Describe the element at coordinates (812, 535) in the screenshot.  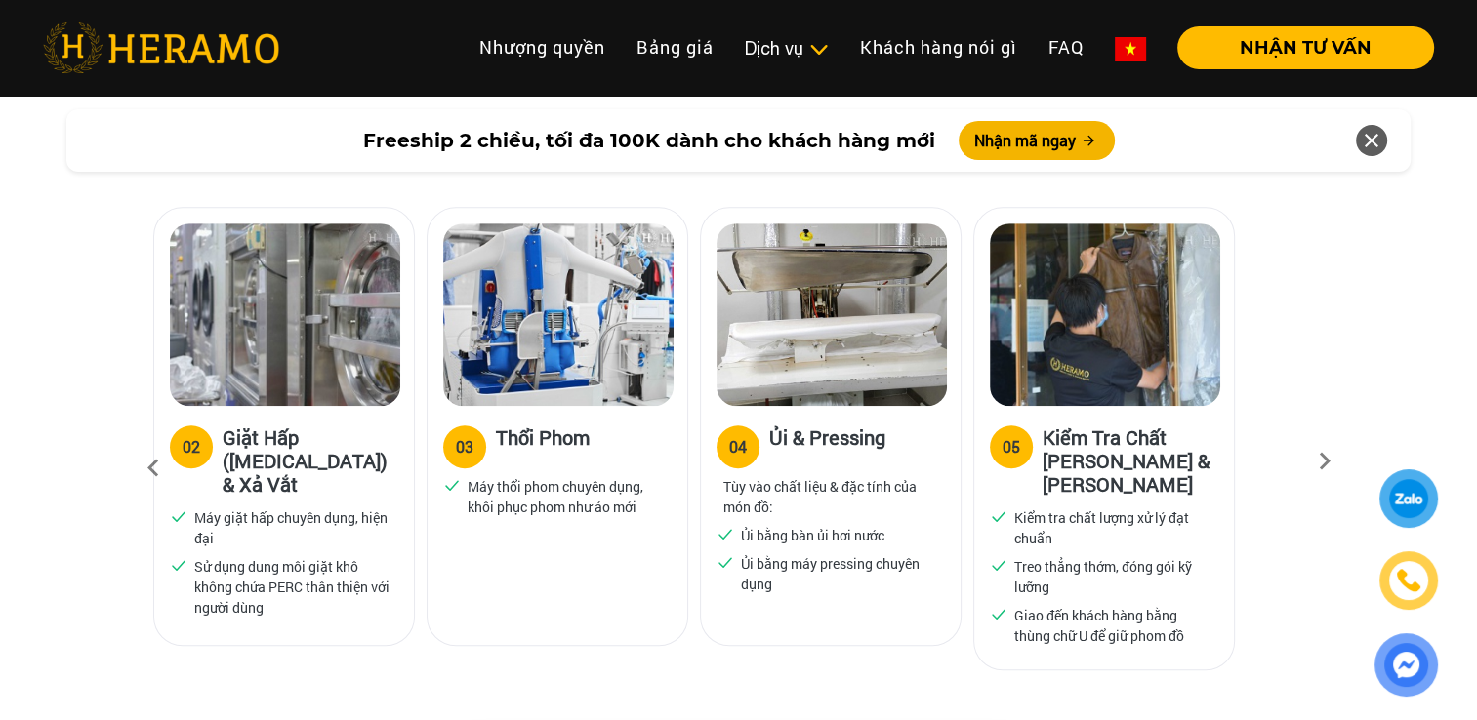
I see `p: Ủi bằng bàn ủi hơi nước` at that location.